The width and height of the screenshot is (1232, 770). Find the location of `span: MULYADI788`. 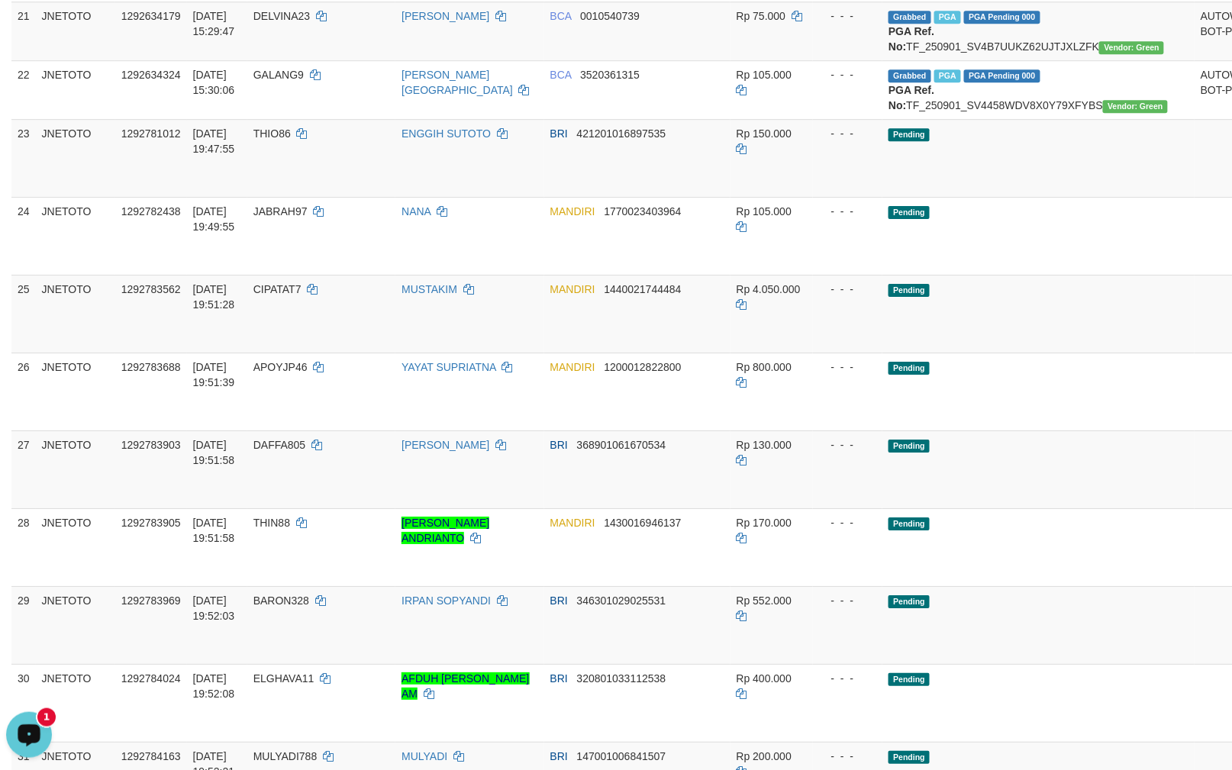

span: MULYADI788 is located at coordinates (286, 757).